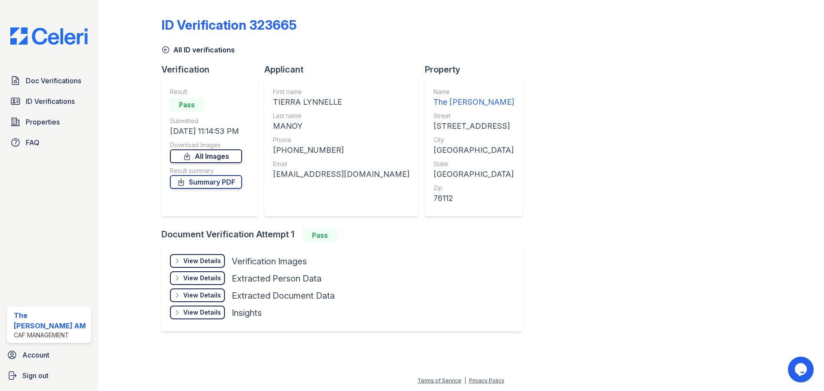  I want to click on a: All ID verifications, so click(198, 50).